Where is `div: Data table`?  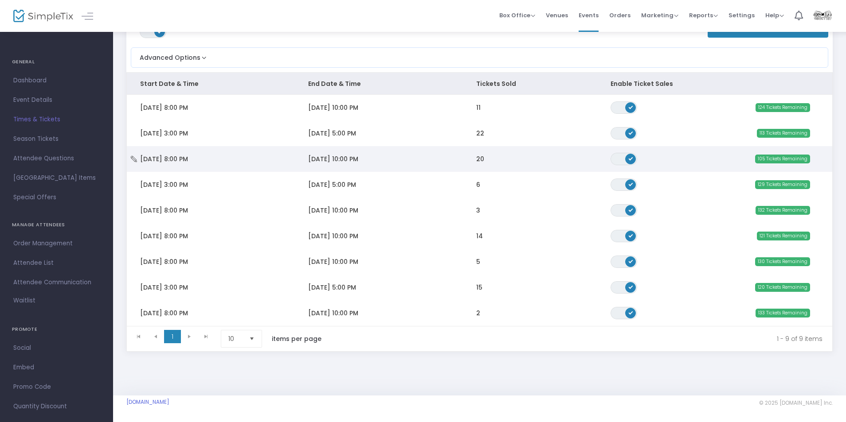
div: Data table is located at coordinates (479, 199).